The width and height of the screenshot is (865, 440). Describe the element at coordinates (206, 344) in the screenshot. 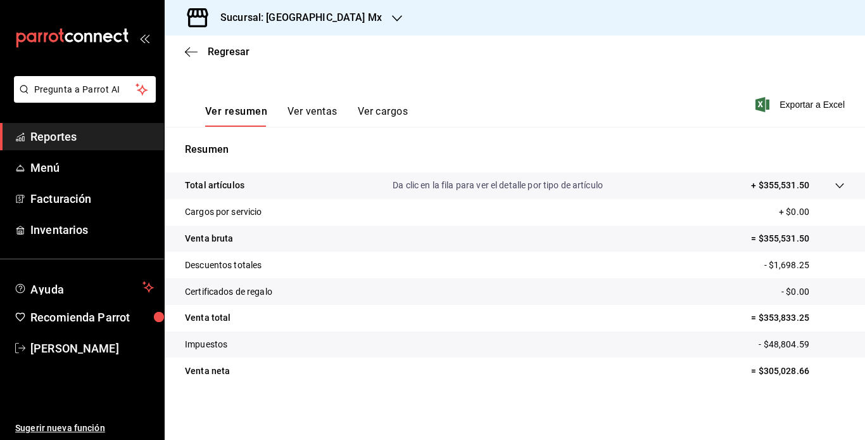

I see `p: Impuestos` at that location.